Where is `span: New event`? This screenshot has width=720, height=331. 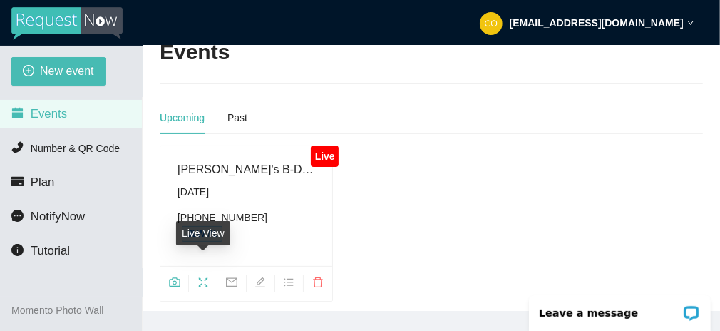 span: New event is located at coordinates (67, 71).